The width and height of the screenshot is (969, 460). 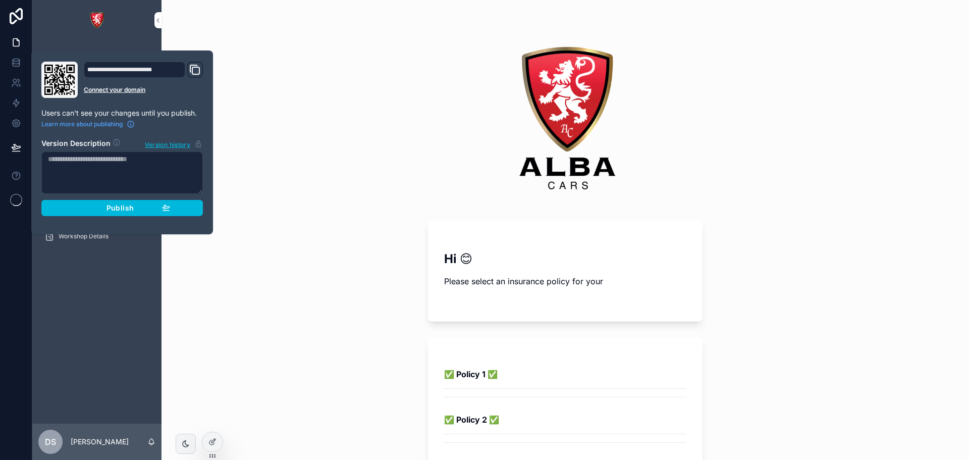 What do you see at coordinates (565, 281) in the screenshot?
I see `p: Please select an insurance policy for your` at bounding box center [565, 281].